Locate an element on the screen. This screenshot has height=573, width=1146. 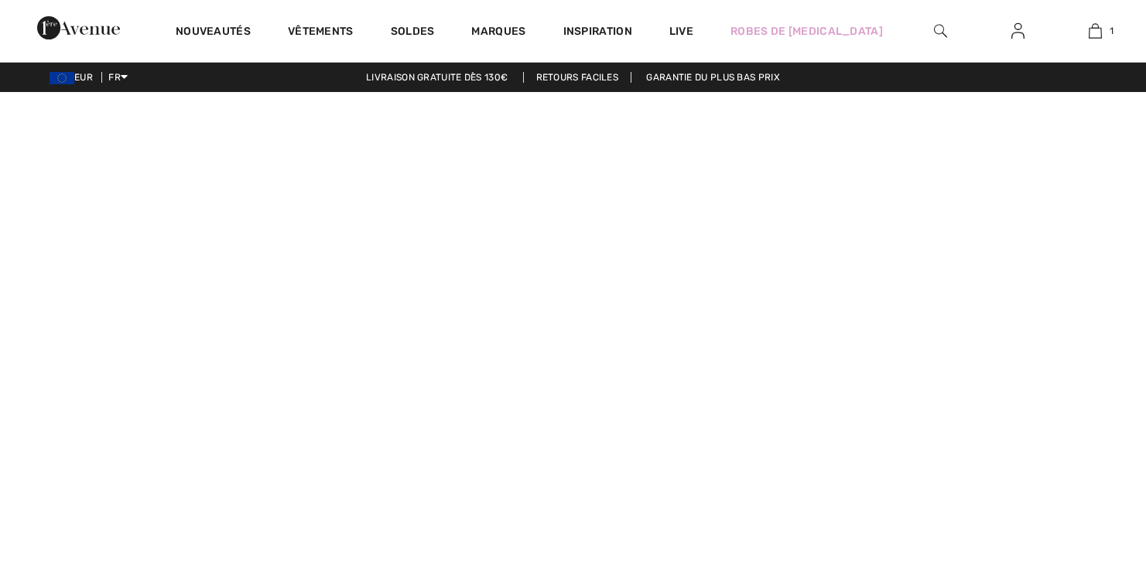
a: Vêtements is located at coordinates (320, 32).